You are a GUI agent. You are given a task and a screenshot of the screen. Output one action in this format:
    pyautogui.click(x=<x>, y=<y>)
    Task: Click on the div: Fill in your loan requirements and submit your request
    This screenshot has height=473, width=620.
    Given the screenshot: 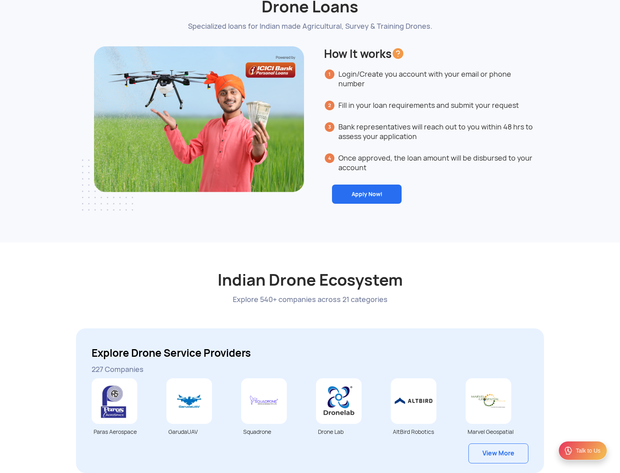 What is the action you would take?
    pyautogui.click(x=428, y=106)
    